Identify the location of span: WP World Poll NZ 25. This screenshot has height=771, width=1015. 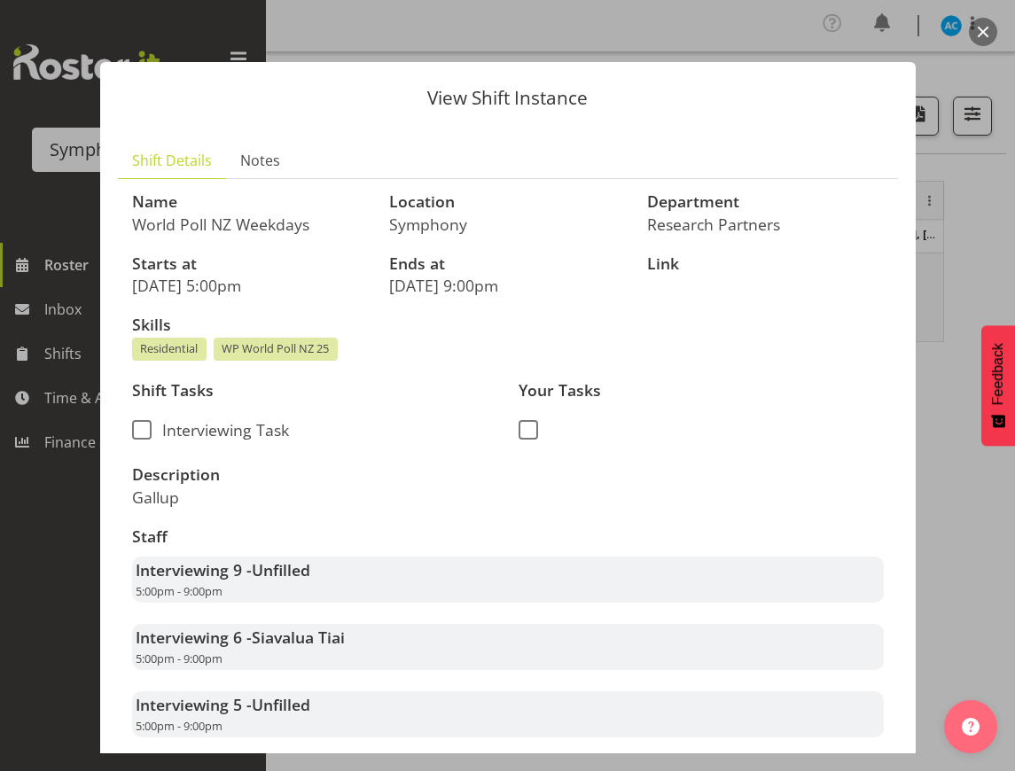
(275, 348).